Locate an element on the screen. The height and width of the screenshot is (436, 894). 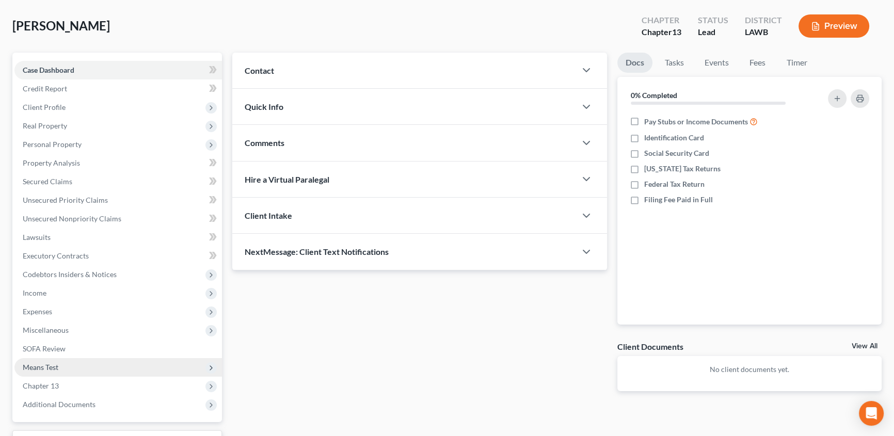
span: Identification Card is located at coordinates (674, 138).